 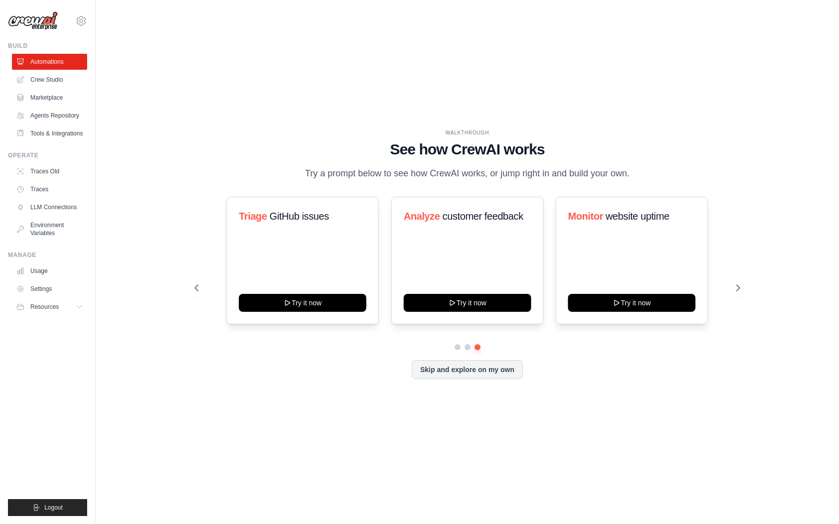 I want to click on button: Logout, so click(x=47, y=507).